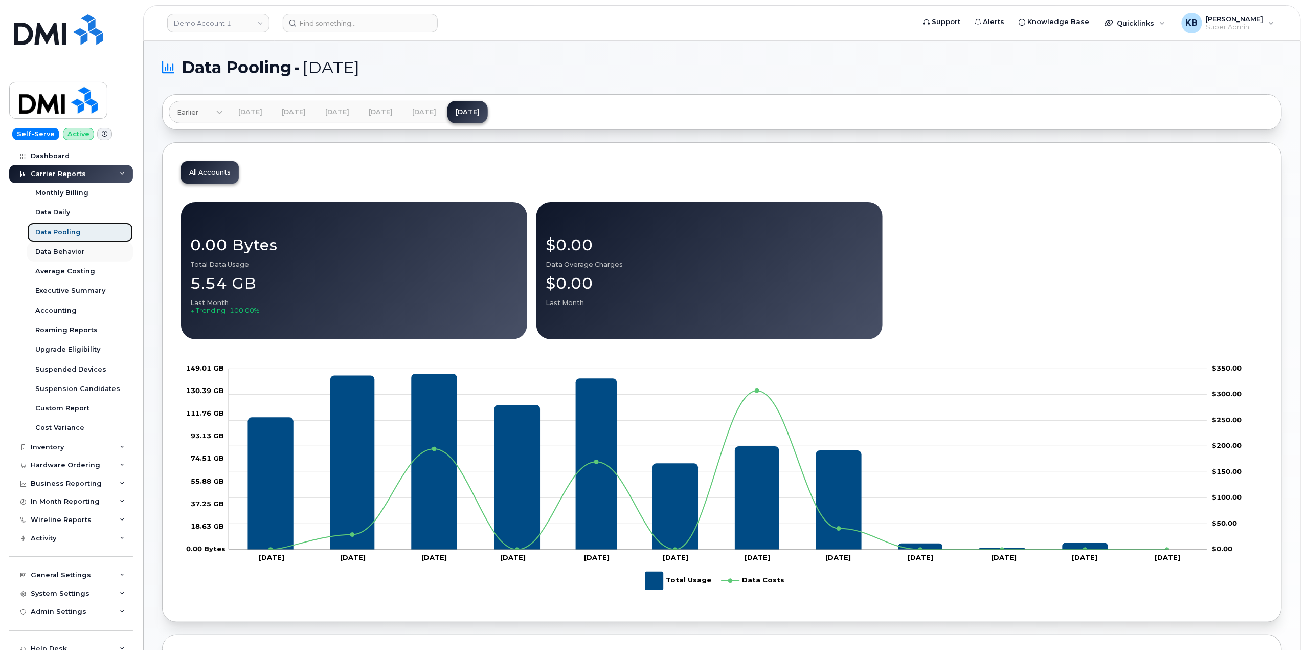 The height and width of the screenshot is (650, 1306). I want to click on tspan: $200.00, so click(1228, 445).